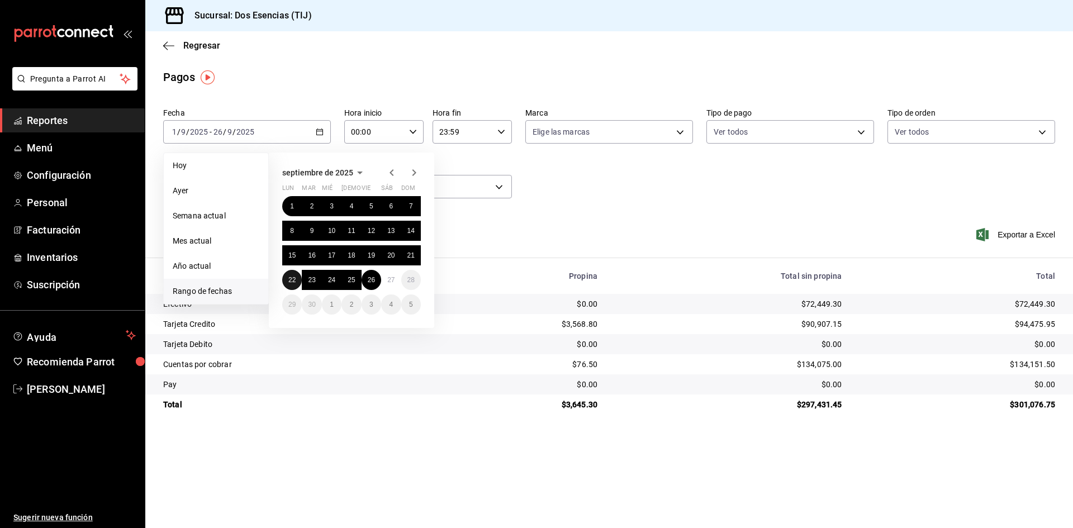  Describe the element at coordinates (351, 231) in the screenshot. I see `abbr: 11 de septiembre de 2025` at that location.